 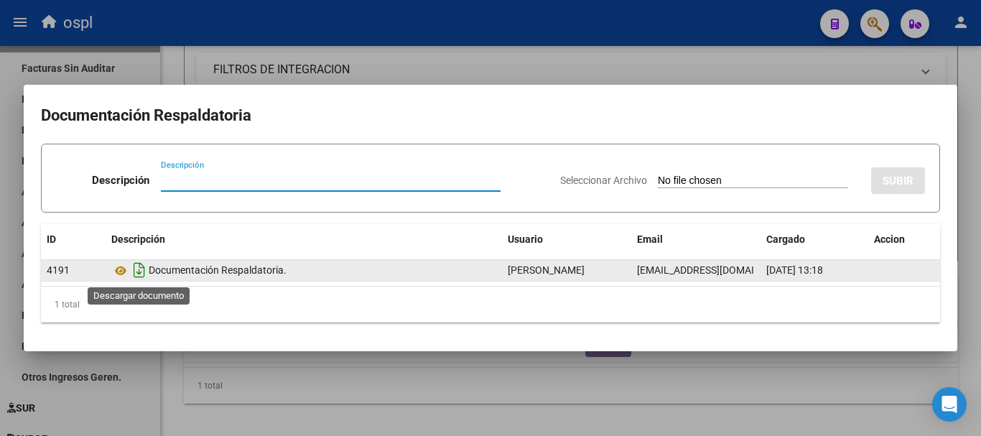 I want to click on span: ID, so click(x=51, y=239).